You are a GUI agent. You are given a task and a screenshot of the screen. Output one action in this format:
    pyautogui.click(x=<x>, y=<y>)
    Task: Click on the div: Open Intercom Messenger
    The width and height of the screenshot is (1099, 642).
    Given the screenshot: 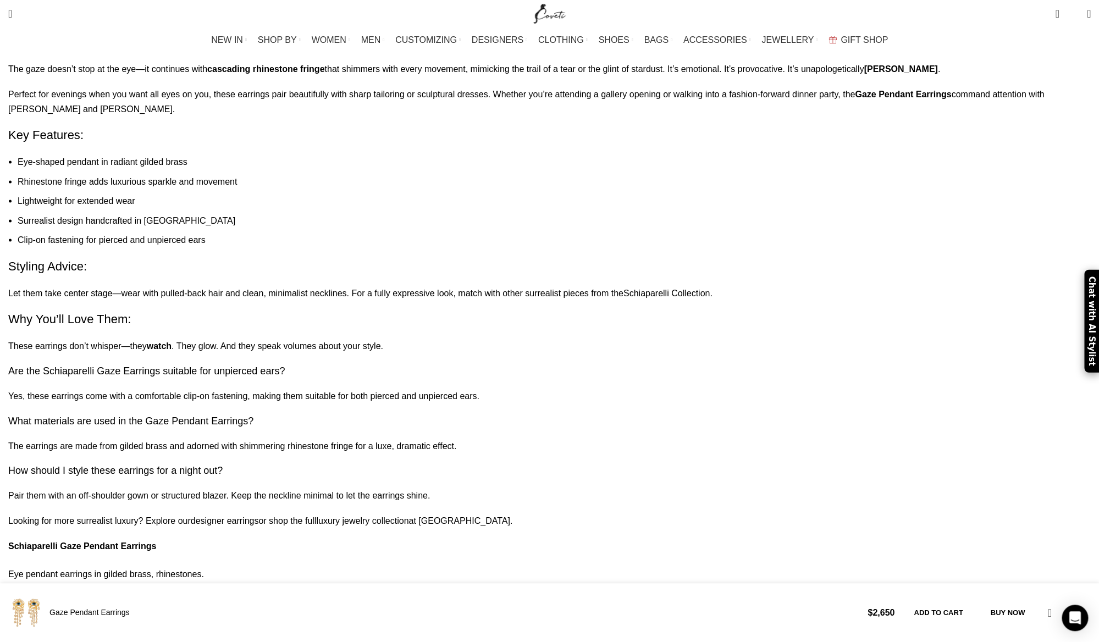 What is the action you would take?
    pyautogui.click(x=1075, y=618)
    